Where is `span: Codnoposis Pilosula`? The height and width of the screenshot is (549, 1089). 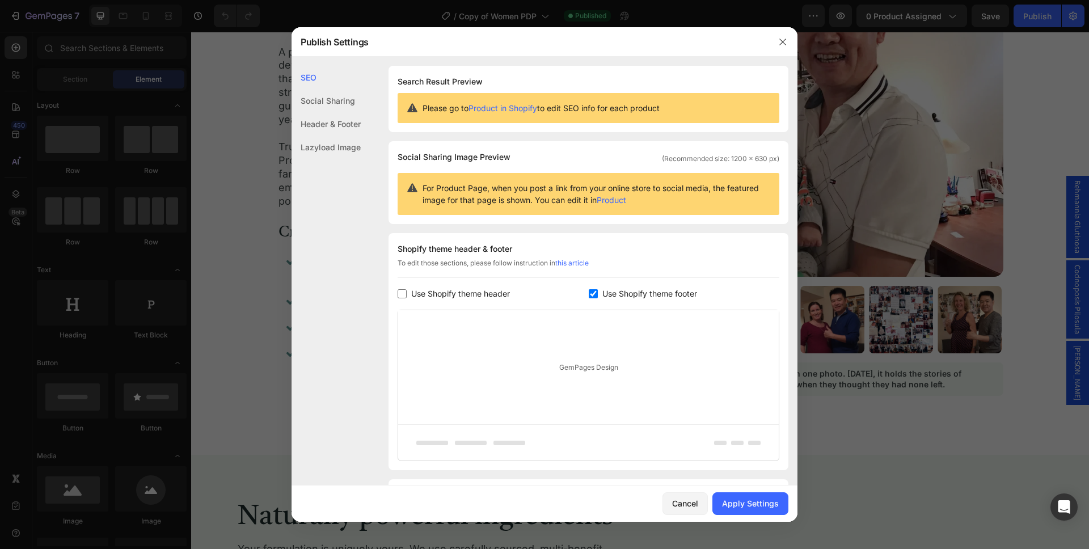 span: Codnoposis Pilosula is located at coordinates (887, 268).